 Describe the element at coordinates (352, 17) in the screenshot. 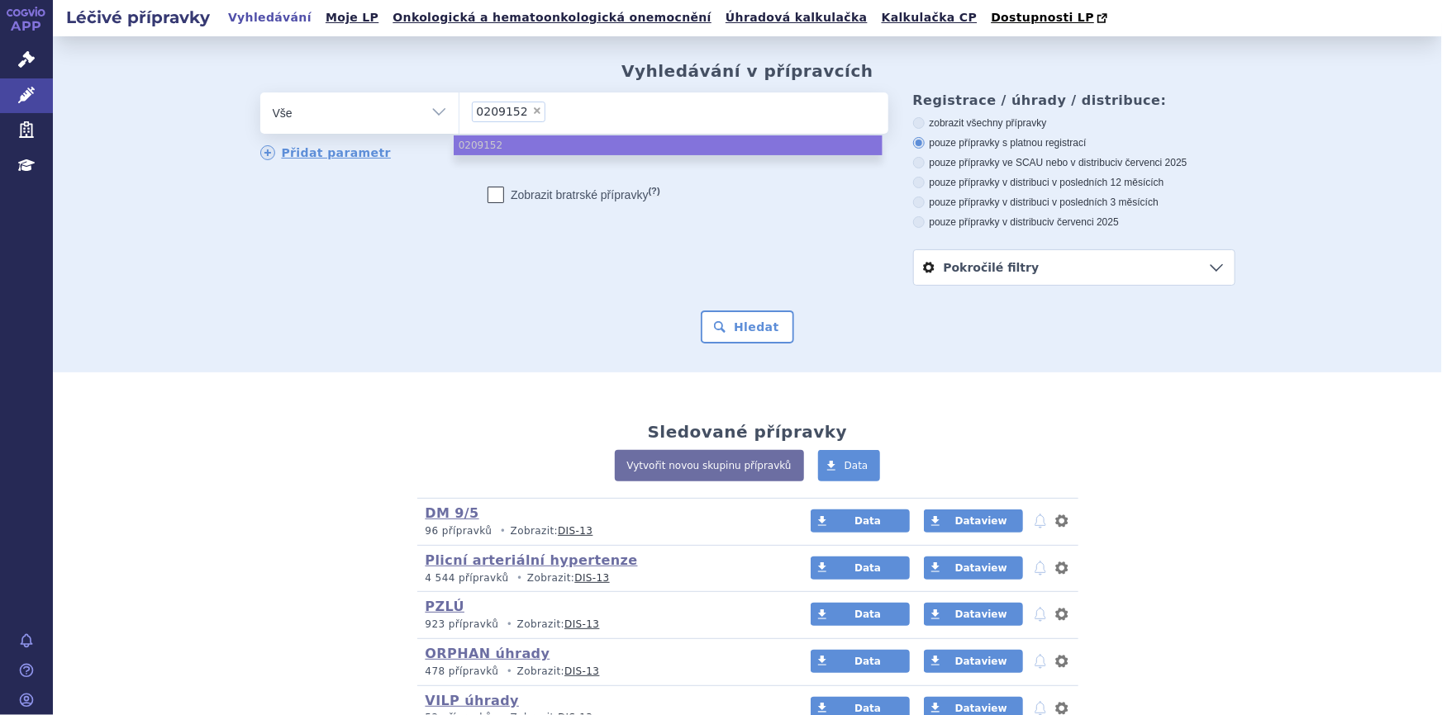

I see `a: Moje LP` at that location.